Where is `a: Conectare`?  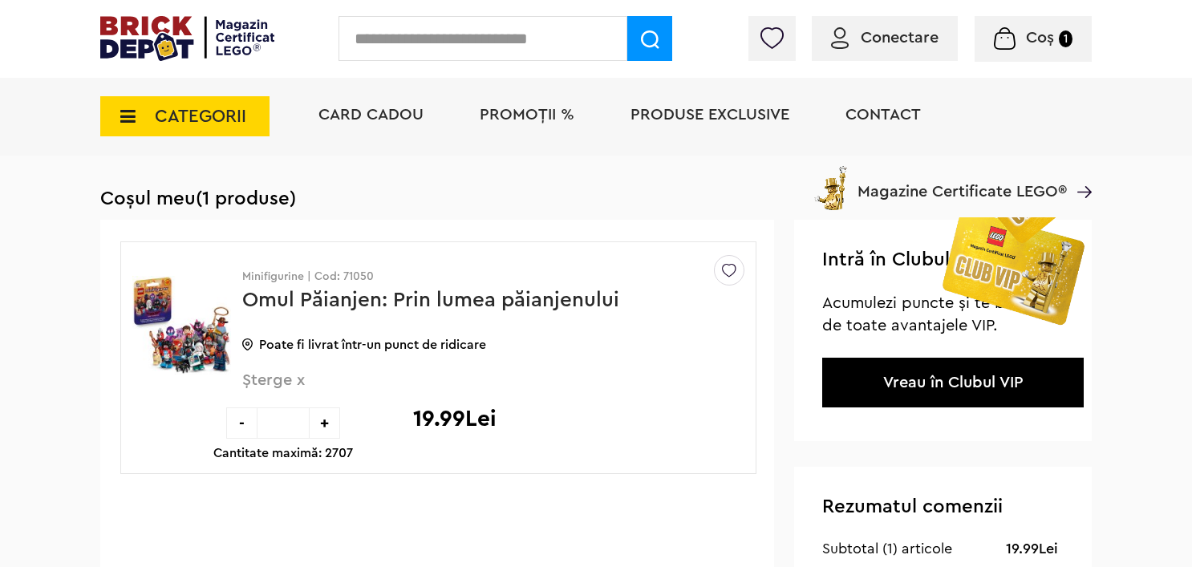 a: Conectare is located at coordinates (884, 38).